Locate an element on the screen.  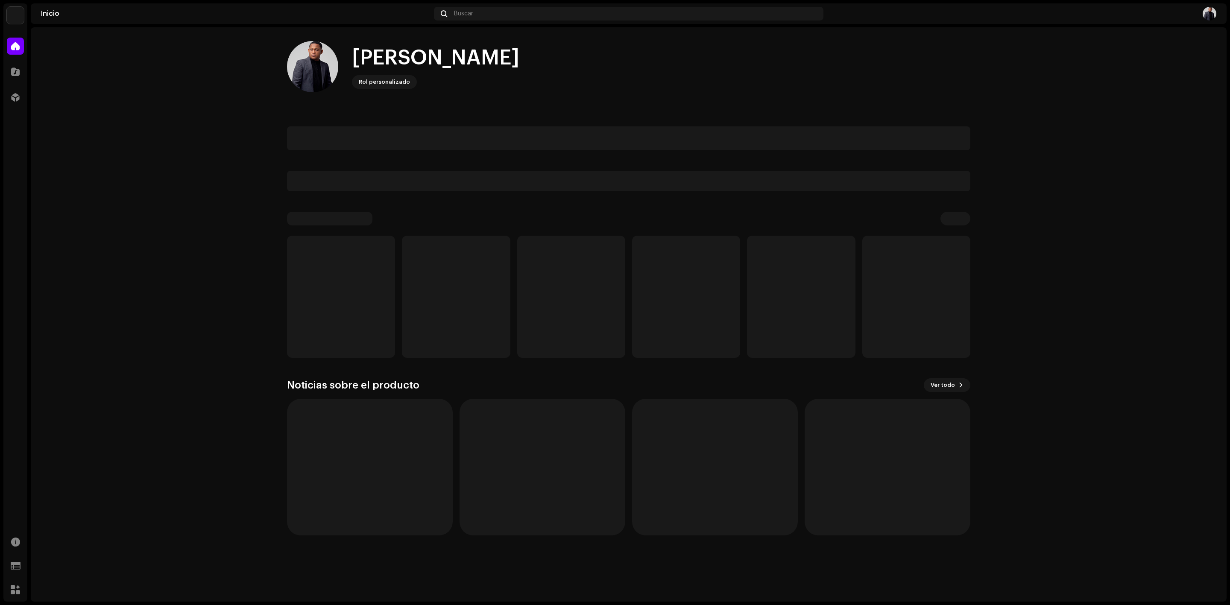
h3: Noticias sobre el producto is located at coordinates (353, 385).